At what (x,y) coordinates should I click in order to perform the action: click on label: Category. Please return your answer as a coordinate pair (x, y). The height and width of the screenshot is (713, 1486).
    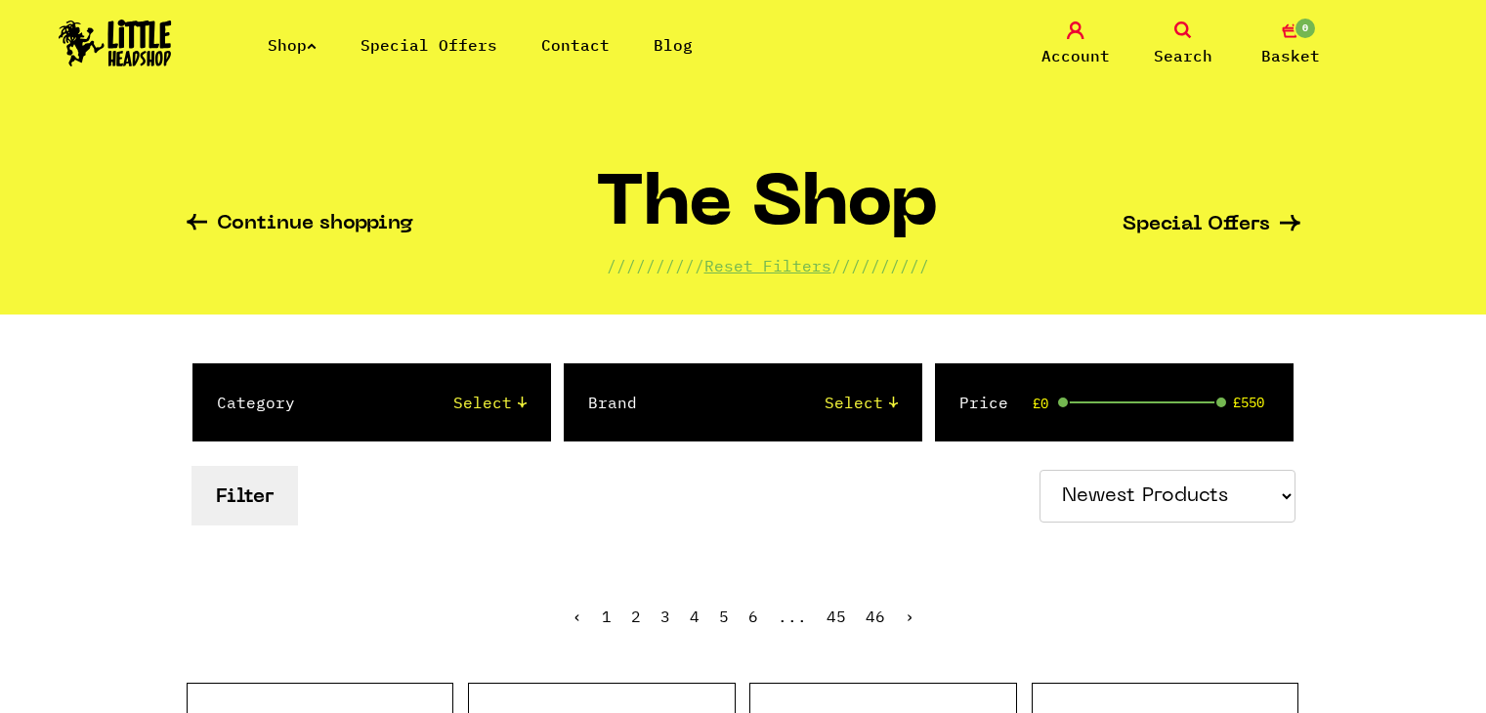
    Looking at the image, I should click on (256, 402).